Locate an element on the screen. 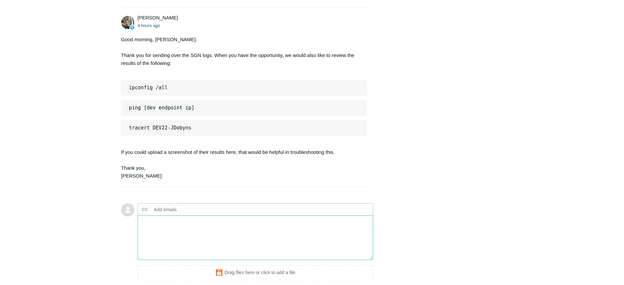  code: ping [dev endpoint ip] is located at coordinates (162, 108).